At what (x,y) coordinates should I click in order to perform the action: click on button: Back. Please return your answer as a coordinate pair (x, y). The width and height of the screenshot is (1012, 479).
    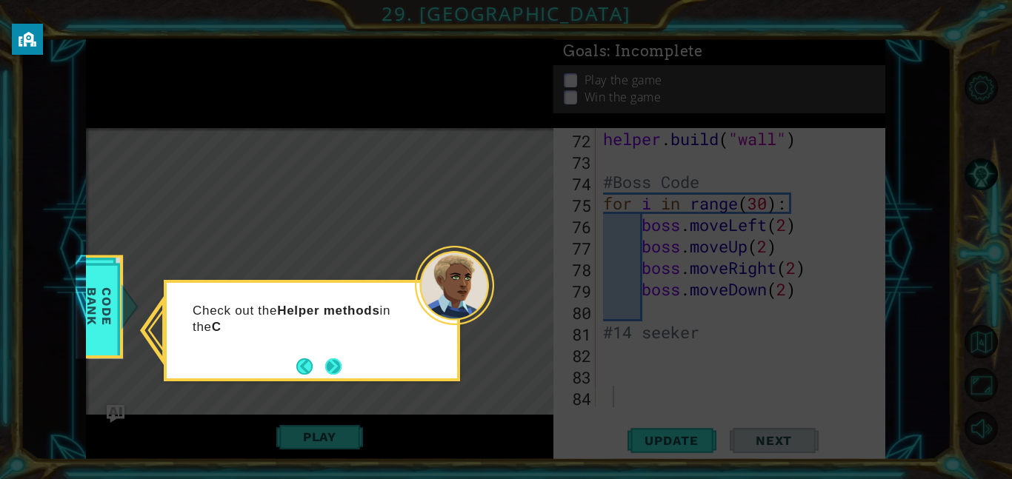
    Looking at the image, I should click on (311, 367).